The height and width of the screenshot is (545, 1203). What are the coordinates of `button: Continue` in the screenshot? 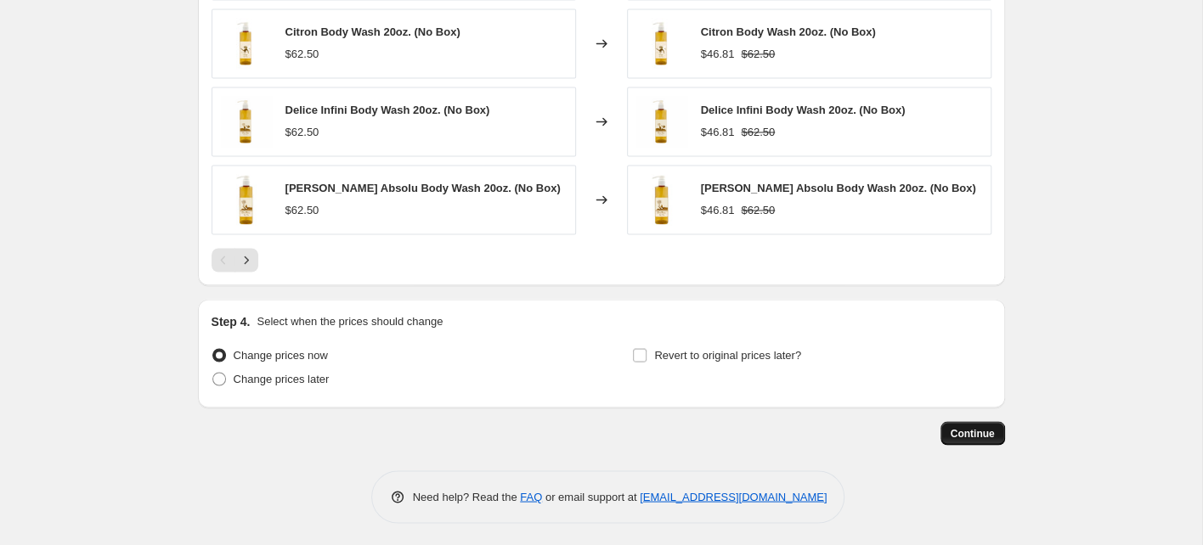 It's located at (973, 433).